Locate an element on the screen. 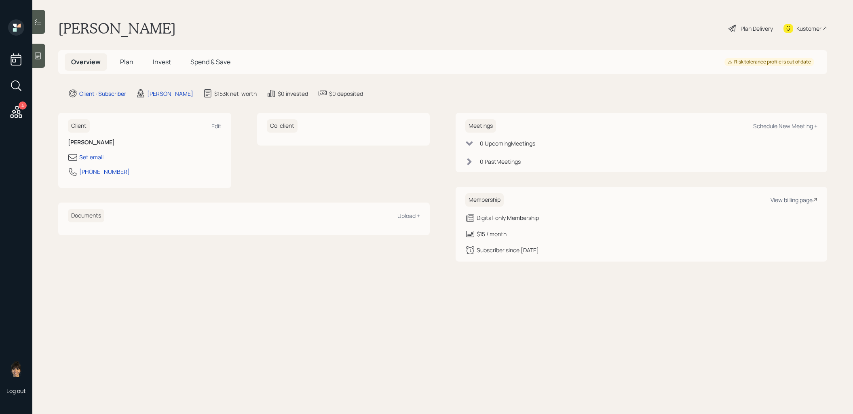 The height and width of the screenshot is (414, 853). div: Plan Delivery is located at coordinates (757, 28).